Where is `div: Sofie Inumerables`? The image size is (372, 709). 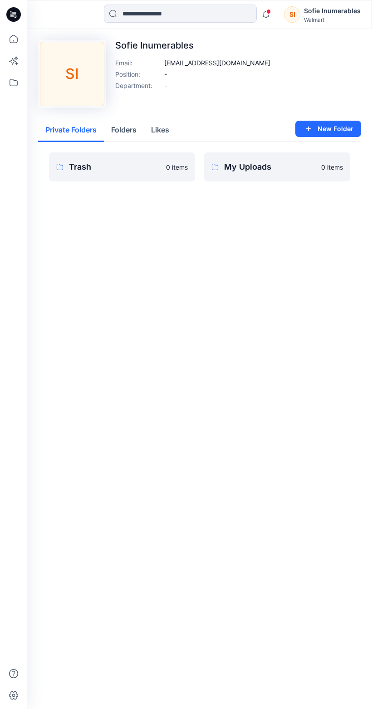 div: Sofie Inumerables is located at coordinates (332, 11).